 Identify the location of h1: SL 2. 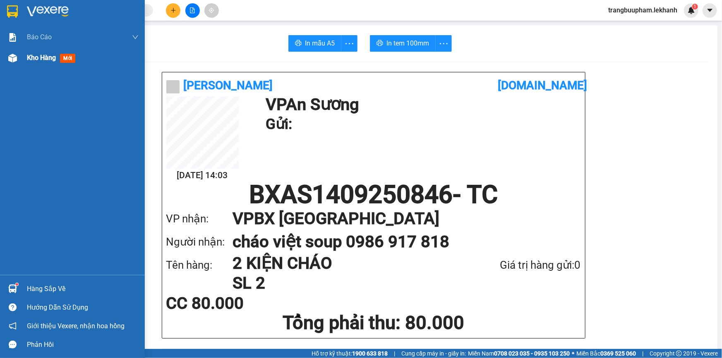
(344, 284).